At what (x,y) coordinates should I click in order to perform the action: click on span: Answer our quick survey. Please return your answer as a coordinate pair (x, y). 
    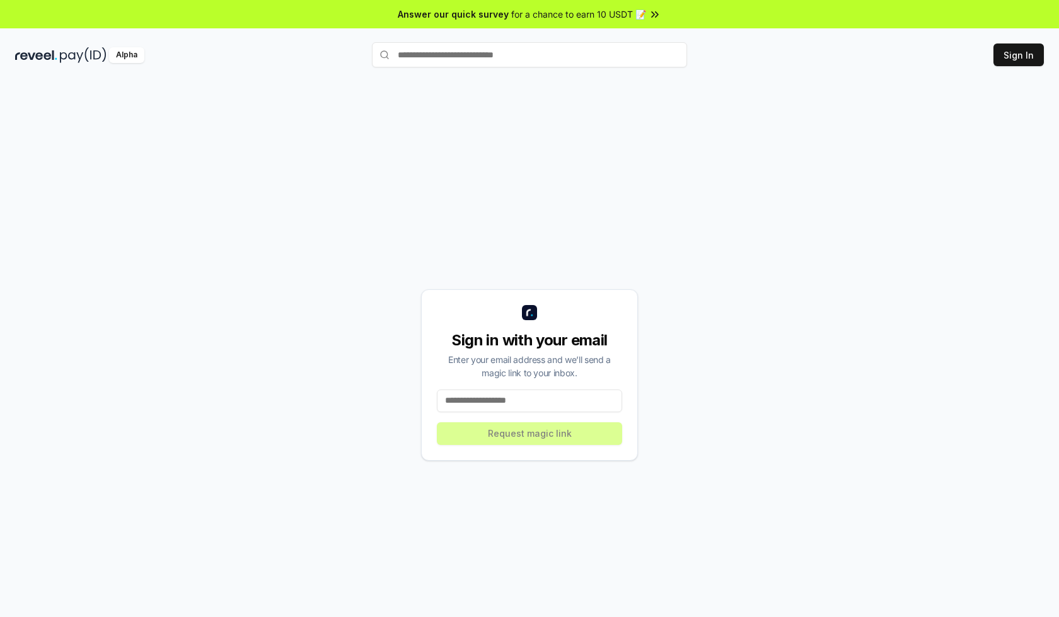
    Looking at the image, I should click on (453, 14).